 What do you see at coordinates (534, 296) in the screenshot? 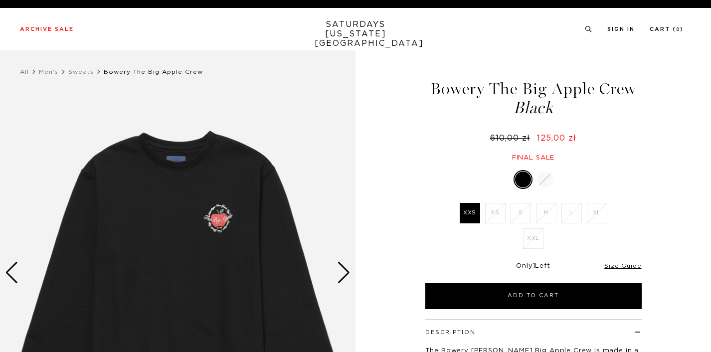
I see `button: Add to Cart` at bounding box center [534, 296].